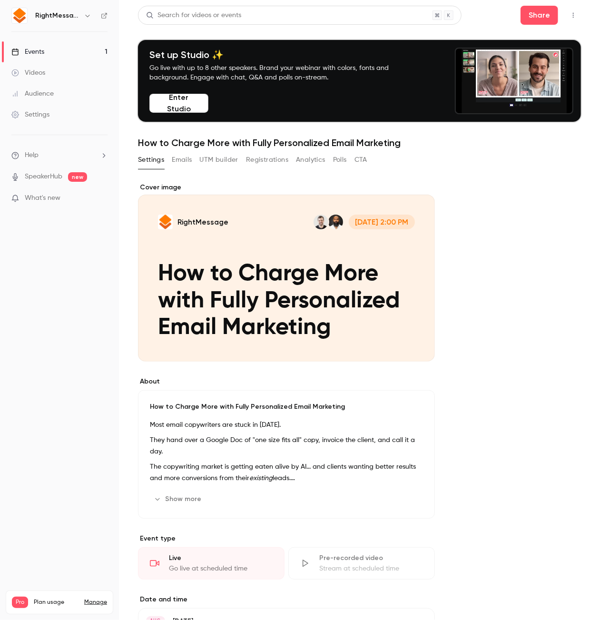 The width and height of the screenshot is (600, 620). What do you see at coordinates (194, 15) in the screenshot?
I see `div: Search for videos or events` at bounding box center [194, 15].